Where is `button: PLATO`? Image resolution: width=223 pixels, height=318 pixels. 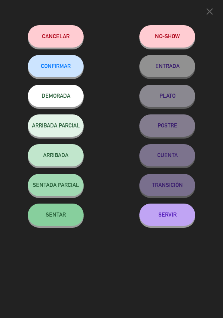 button: PLATO is located at coordinates (167, 96).